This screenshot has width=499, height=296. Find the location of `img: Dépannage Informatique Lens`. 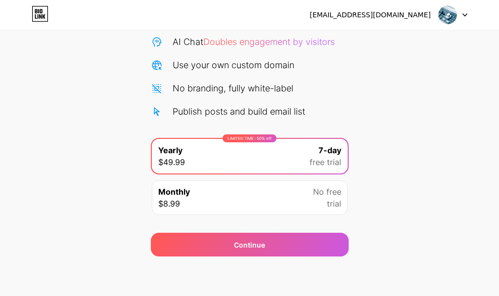

img: Dépannage Informatique Lens is located at coordinates (447, 15).